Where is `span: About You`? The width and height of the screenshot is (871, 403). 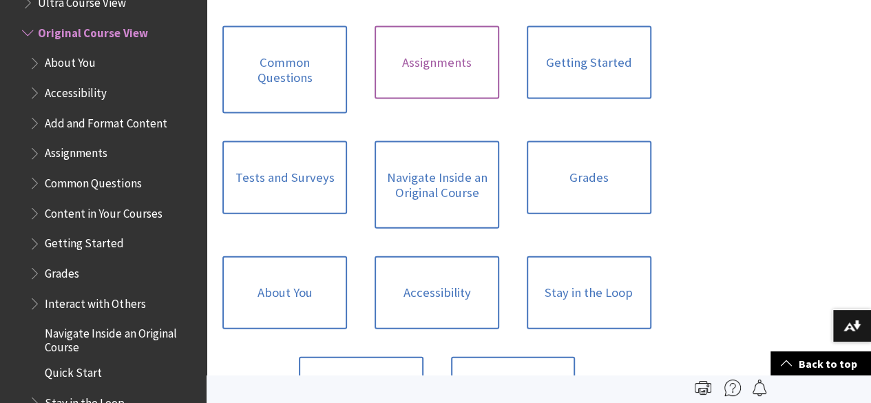 span: About You is located at coordinates (70, 61).